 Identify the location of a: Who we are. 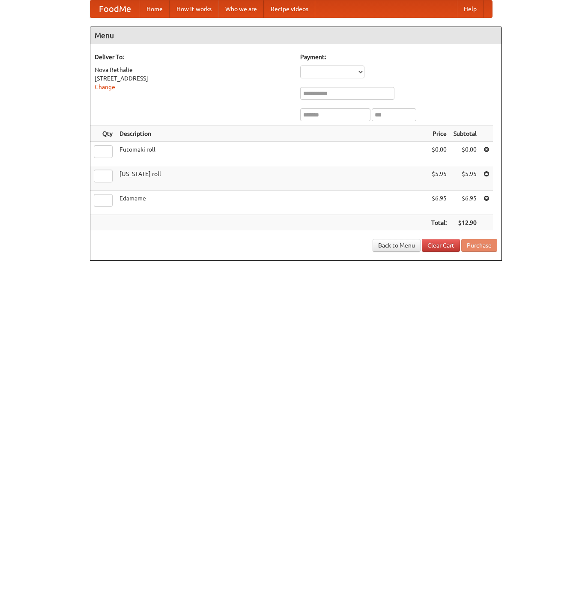
(241, 9).